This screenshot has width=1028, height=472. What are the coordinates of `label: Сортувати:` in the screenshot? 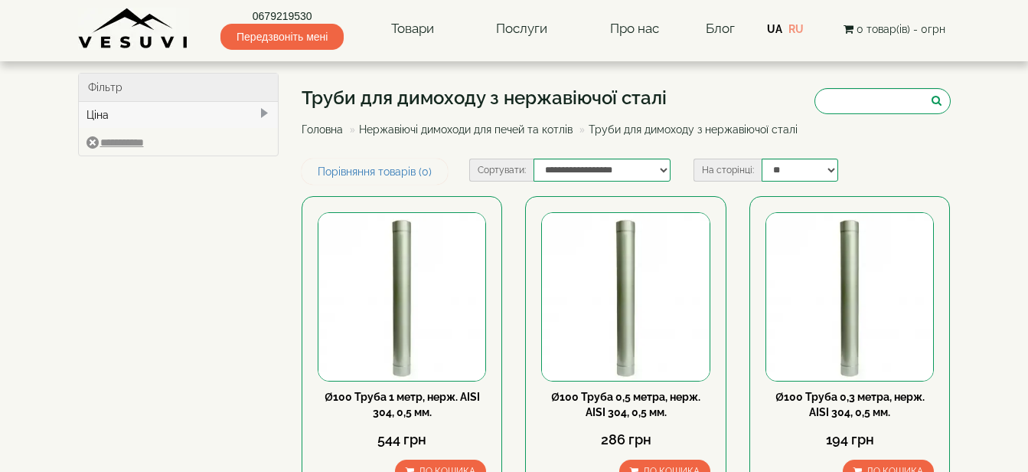 It's located at (502, 170).